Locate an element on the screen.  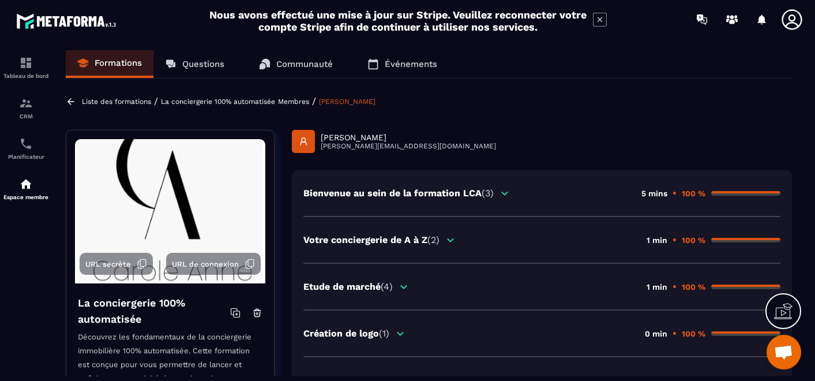
a: automationsautomationsEspace membre is located at coordinates (26, 189).